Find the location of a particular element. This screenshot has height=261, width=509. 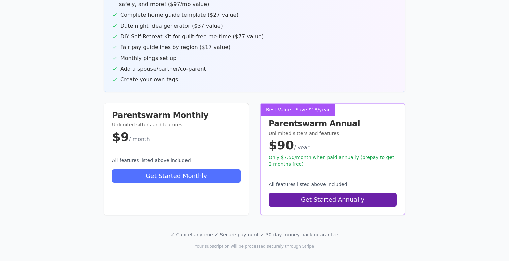

span: DIY Self-Retreat Kit for guilt-free me-time ($77 value) is located at coordinates (192, 37).